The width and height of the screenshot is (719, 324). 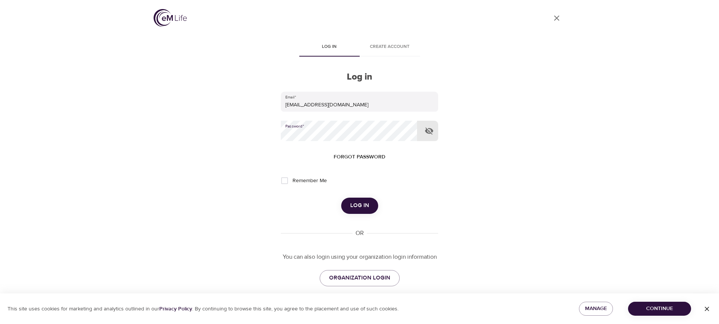 What do you see at coordinates (360, 278) in the screenshot?
I see `span: ORGANIZATION LOGIN` at bounding box center [360, 278].